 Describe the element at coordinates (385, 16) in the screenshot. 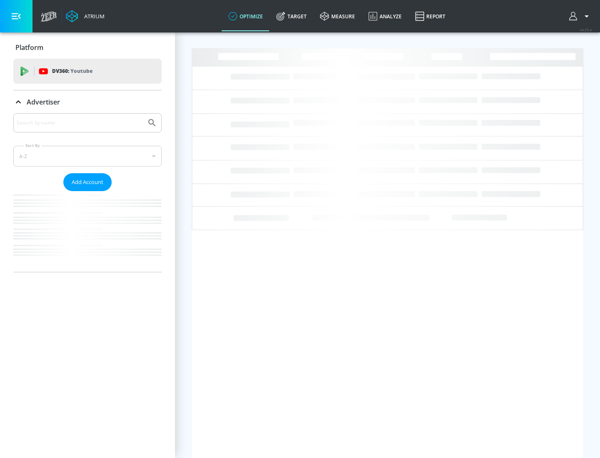

I see `a: Analyze` at that location.